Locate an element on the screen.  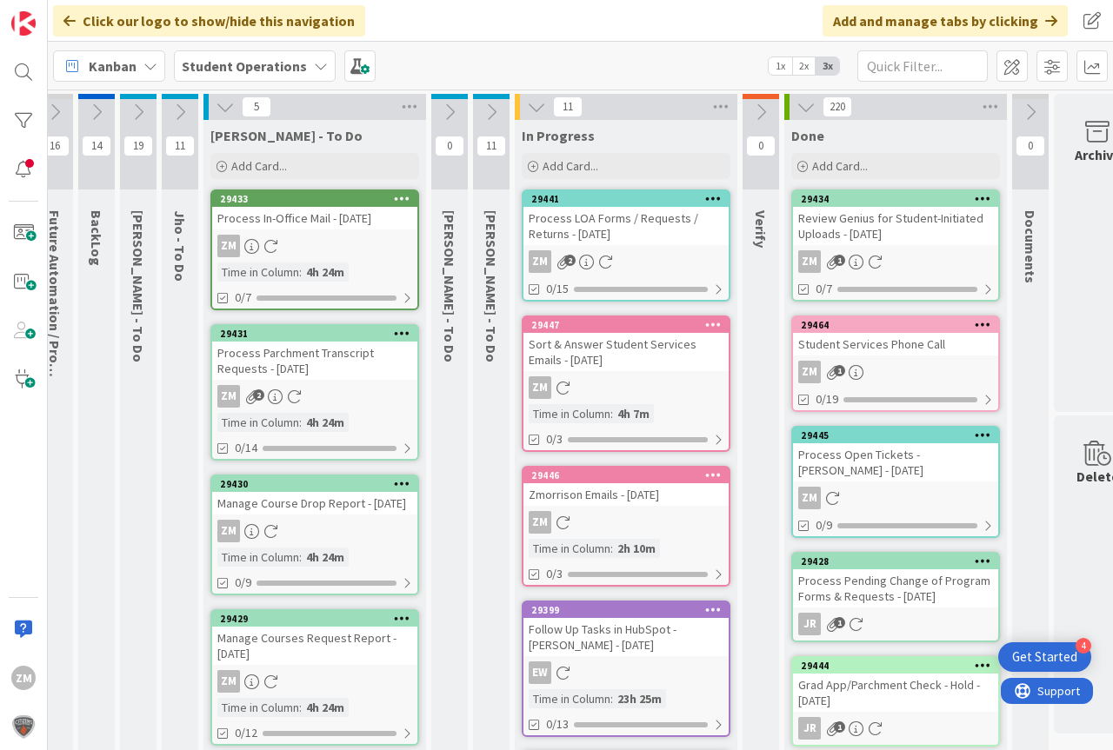
div: 29464 is located at coordinates (895, 325).